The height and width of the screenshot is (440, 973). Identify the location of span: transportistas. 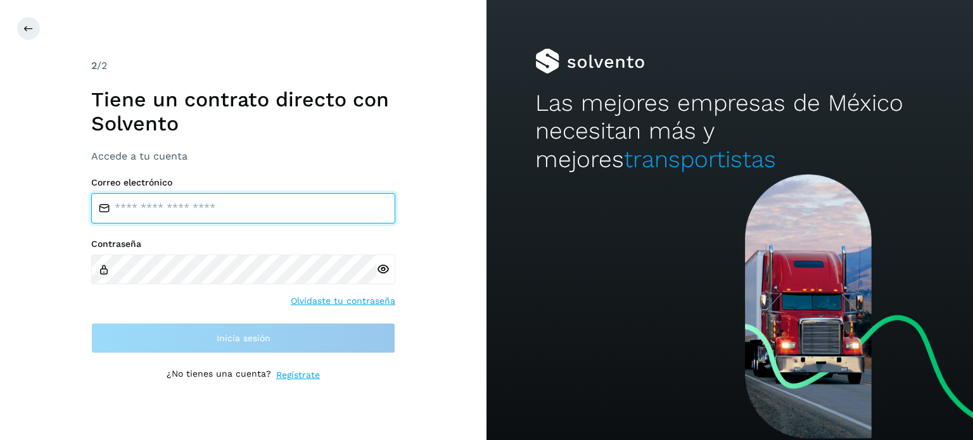
(700, 159).